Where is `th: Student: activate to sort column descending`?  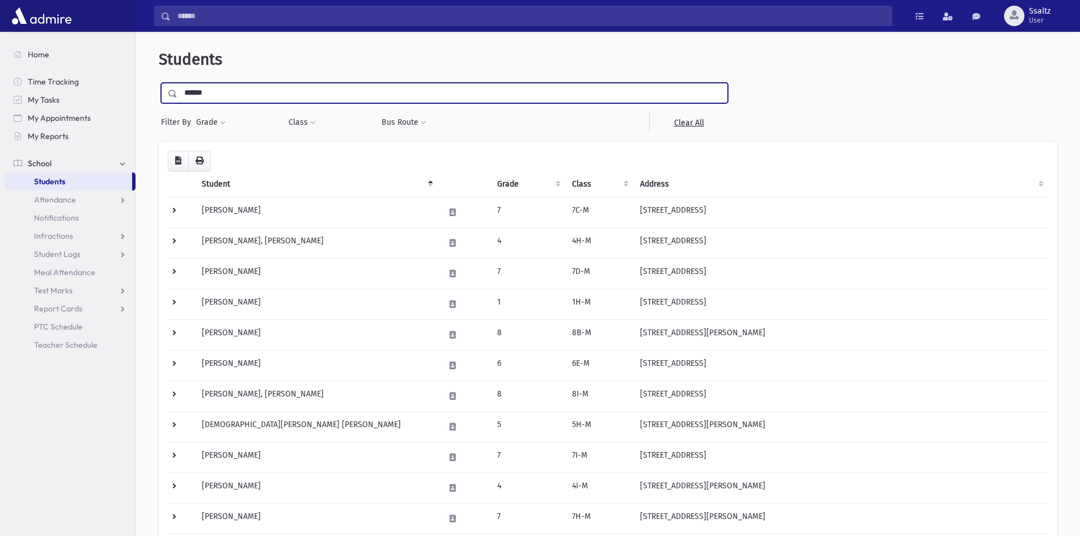 th: Student: activate to sort column descending is located at coordinates (316, 184).